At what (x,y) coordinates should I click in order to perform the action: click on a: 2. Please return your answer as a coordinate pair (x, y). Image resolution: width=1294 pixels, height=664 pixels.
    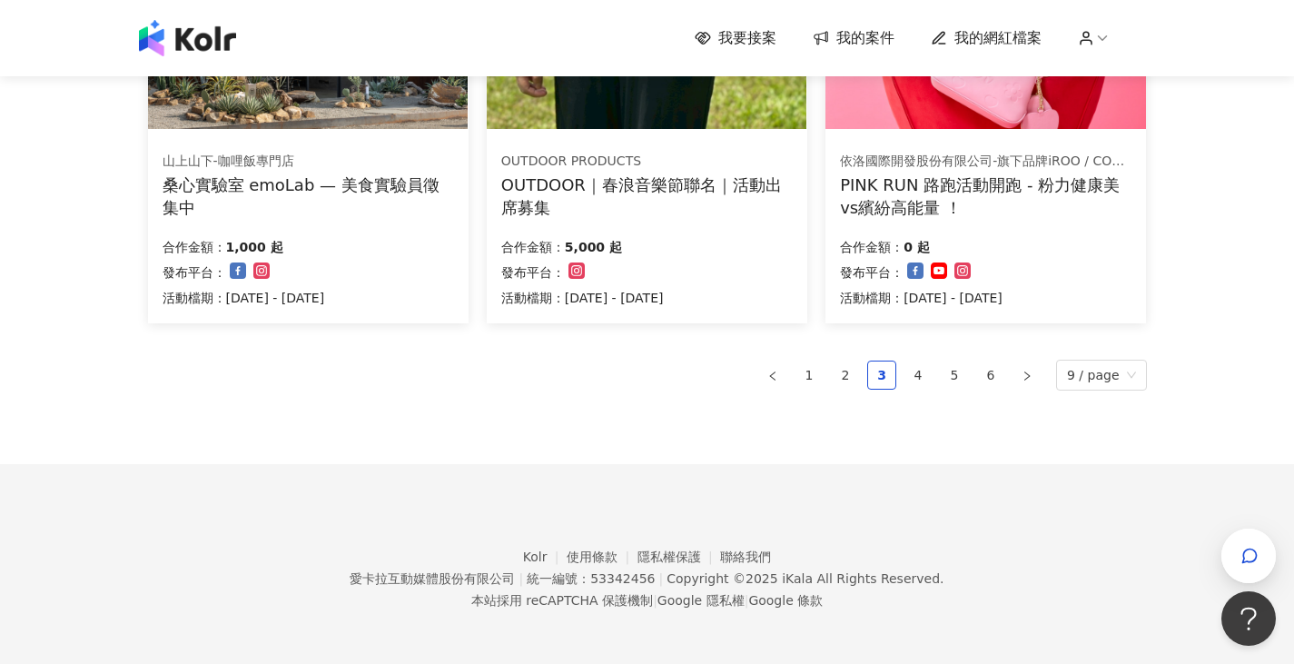
    Looking at the image, I should click on (845, 375).